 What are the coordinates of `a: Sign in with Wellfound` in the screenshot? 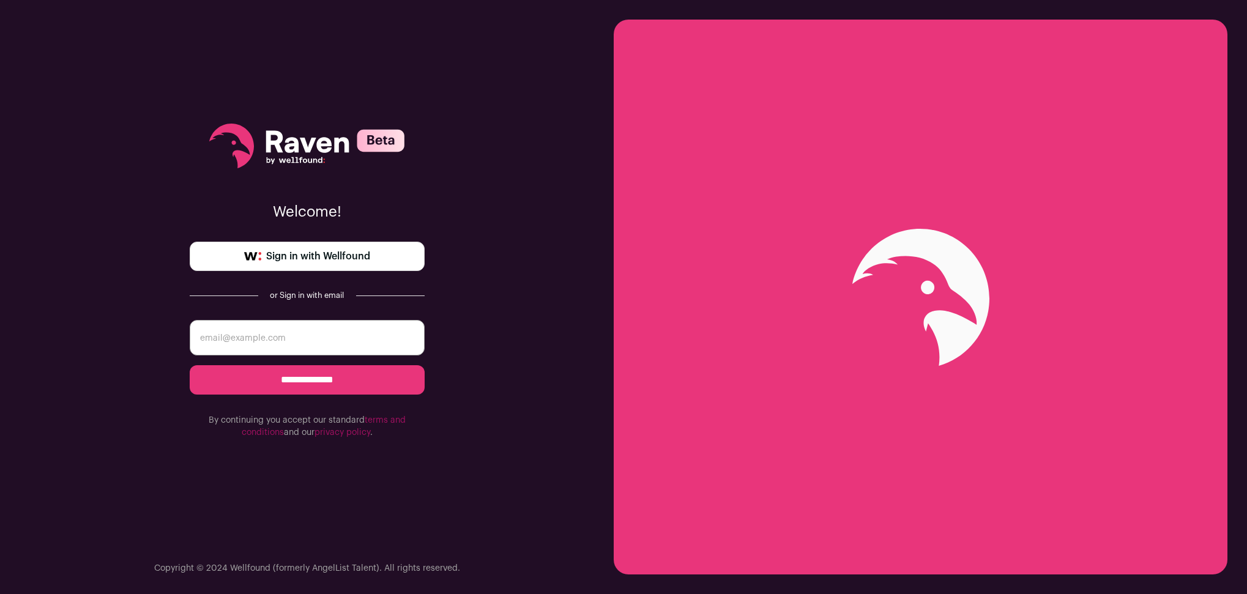 It's located at (307, 256).